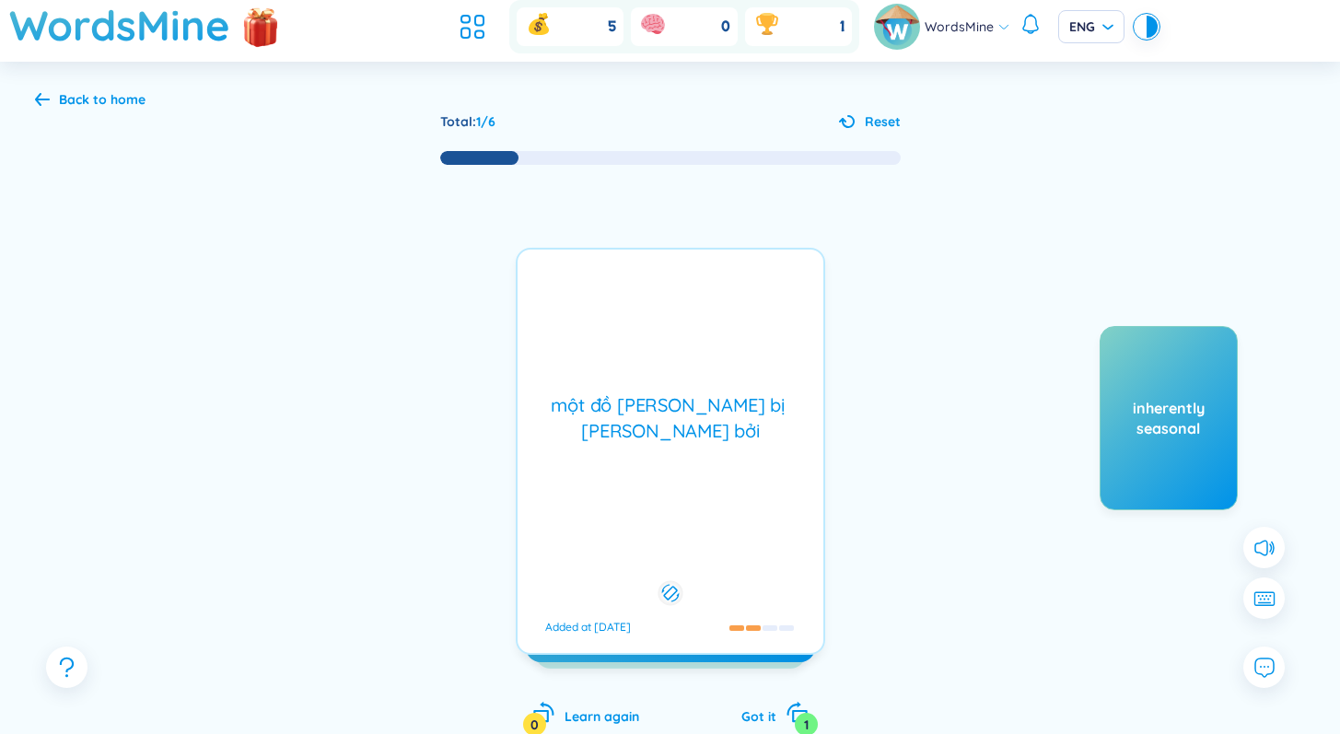 The height and width of the screenshot is (734, 1340). Describe the element at coordinates (66, 667) in the screenshot. I see `button: question` at that location.